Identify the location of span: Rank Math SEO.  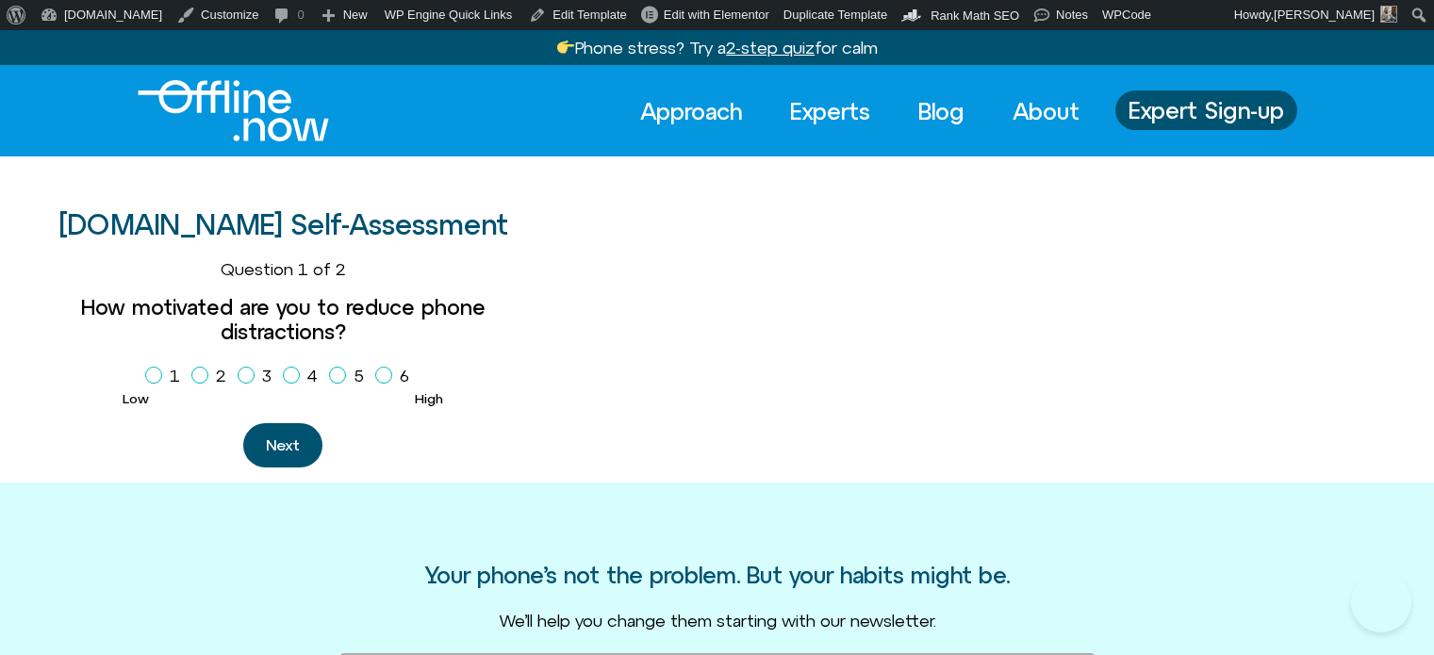
(975, 15).